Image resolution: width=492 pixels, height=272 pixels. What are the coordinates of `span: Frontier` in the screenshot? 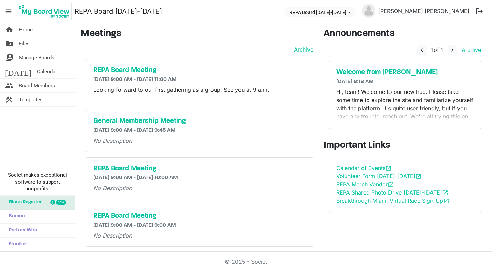 It's located at (16, 245).